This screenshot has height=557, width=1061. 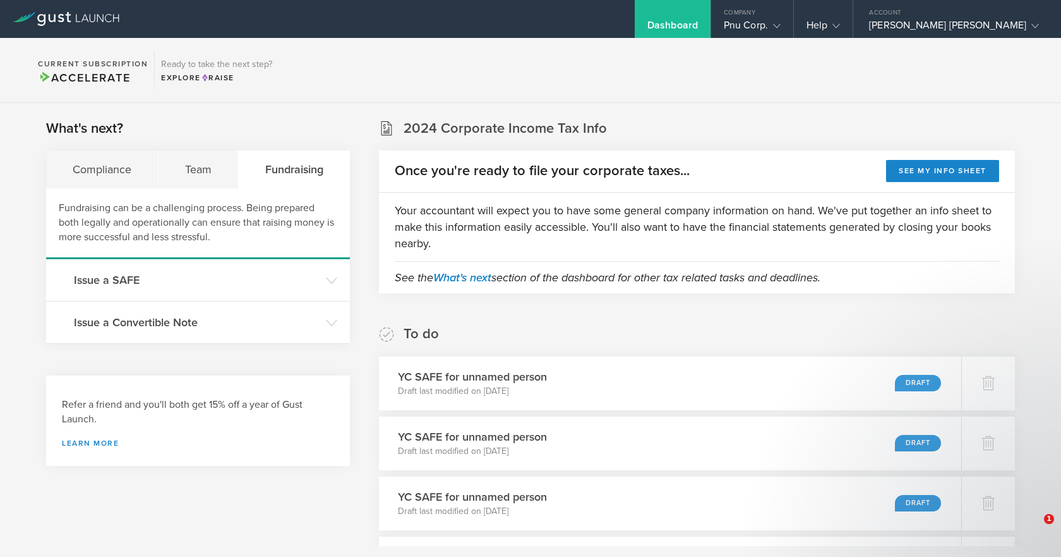 What do you see at coordinates (196, 322) in the screenshot?
I see `h3: Issue a Convertible Note` at bounding box center [196, 322].